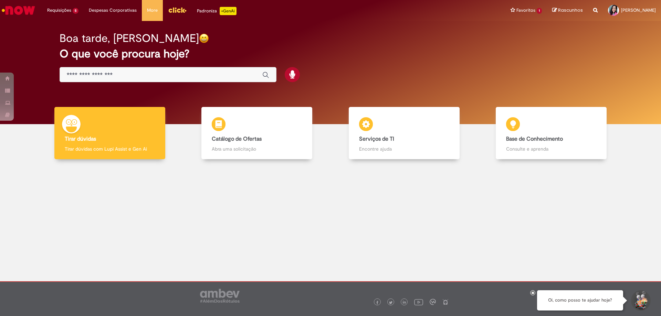  Describe the element at coordinates (216, 11) in the screenshot. I see `div: Padroniza` at that location.